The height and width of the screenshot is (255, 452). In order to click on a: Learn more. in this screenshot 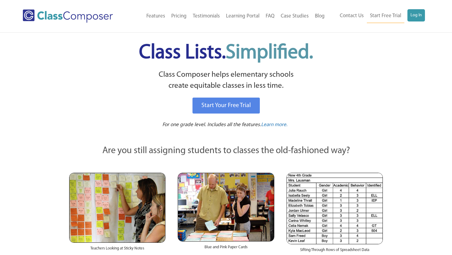, I will do `click(274, 125)`.